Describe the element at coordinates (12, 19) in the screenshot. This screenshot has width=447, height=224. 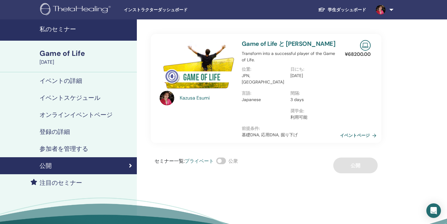
I see `img: website_grey.svg` at that location.